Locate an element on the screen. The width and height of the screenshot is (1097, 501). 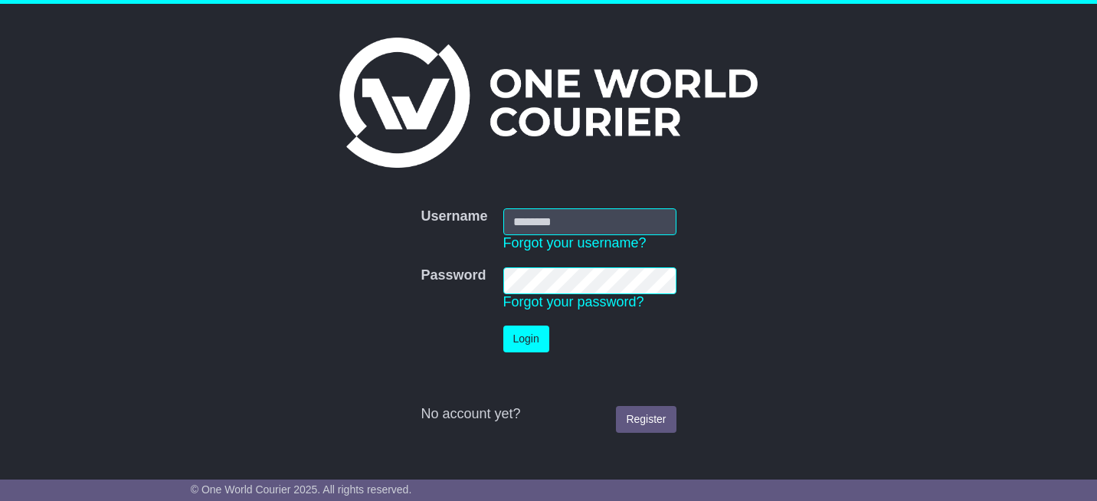
div: No account yet? is located at coordinates (548, 415).